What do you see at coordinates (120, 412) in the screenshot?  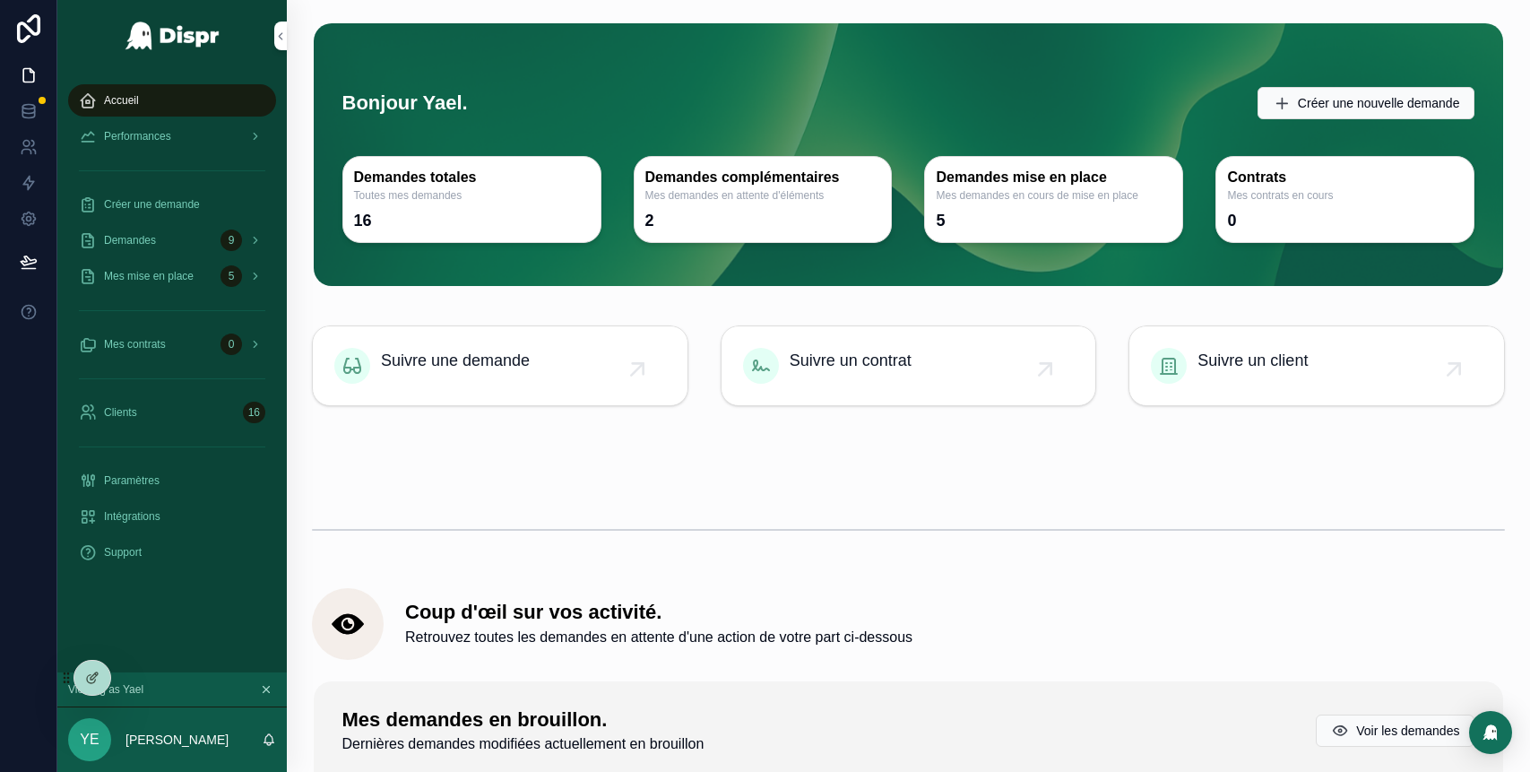 I see `span: Clients` at bounding box center [120, 412].